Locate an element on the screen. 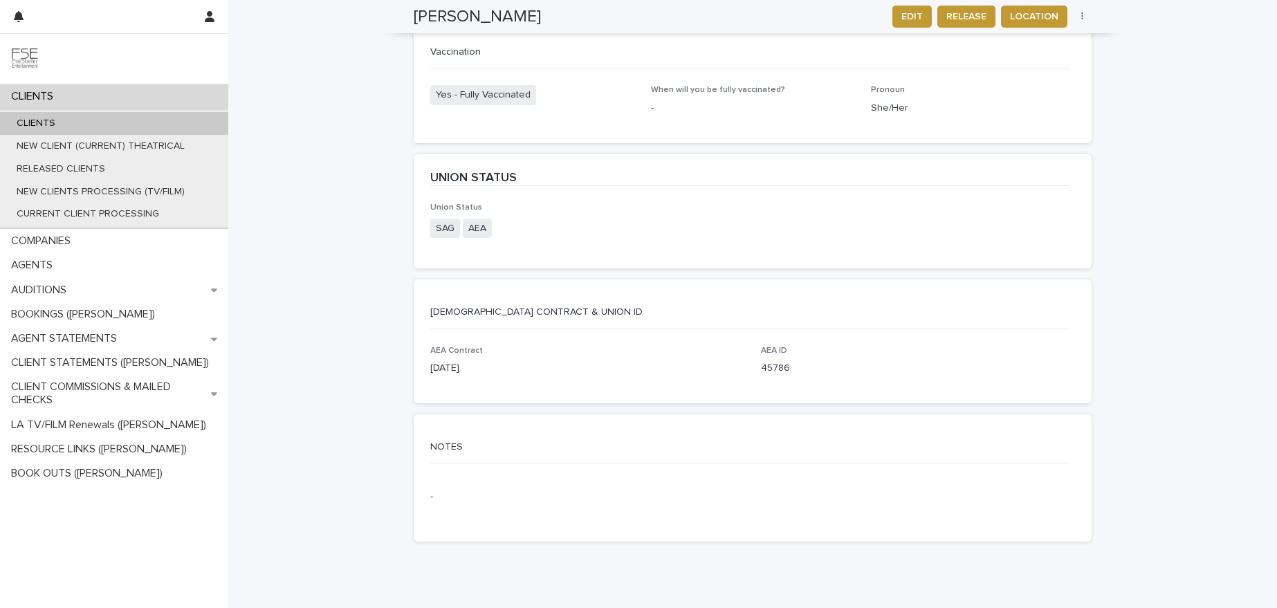  p: COMPANIES is located at coordinates (44, 241).